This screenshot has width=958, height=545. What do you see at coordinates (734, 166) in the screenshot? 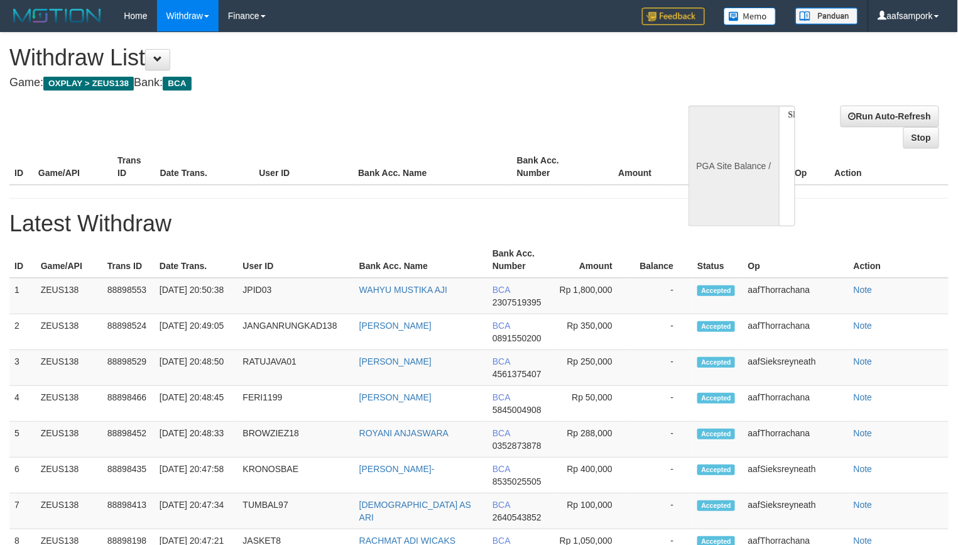
I see `div: PGA Site Balance /` at bounding box center [734, 166].